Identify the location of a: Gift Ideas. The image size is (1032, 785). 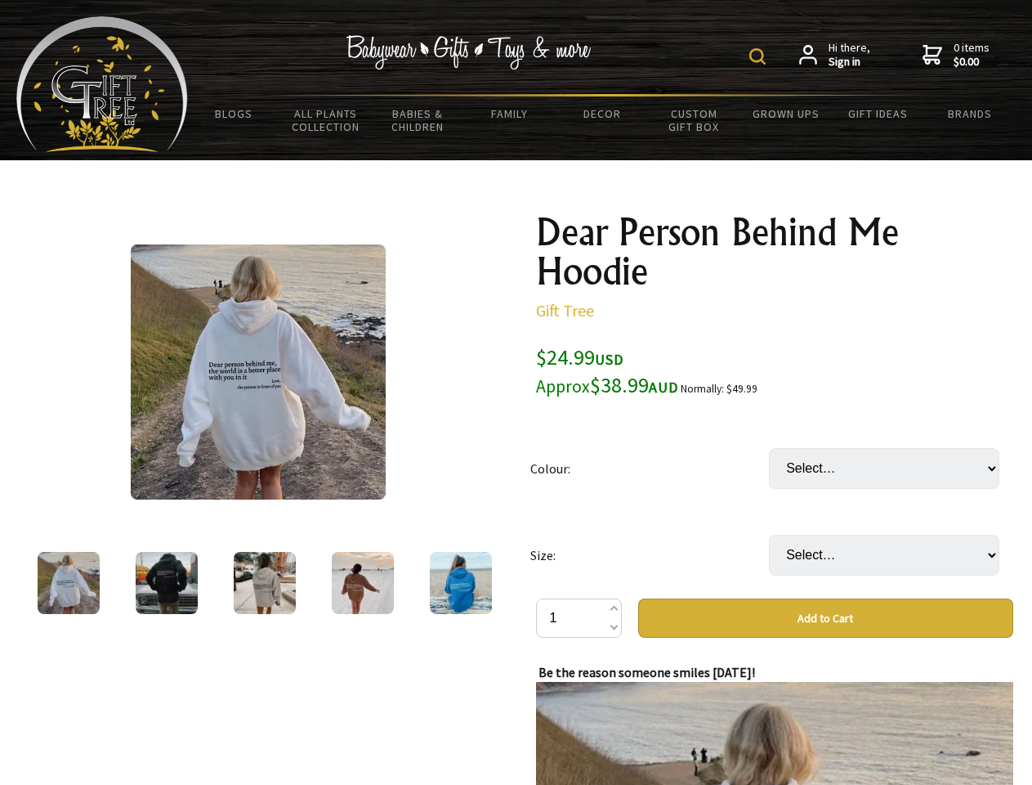
(878, 114).